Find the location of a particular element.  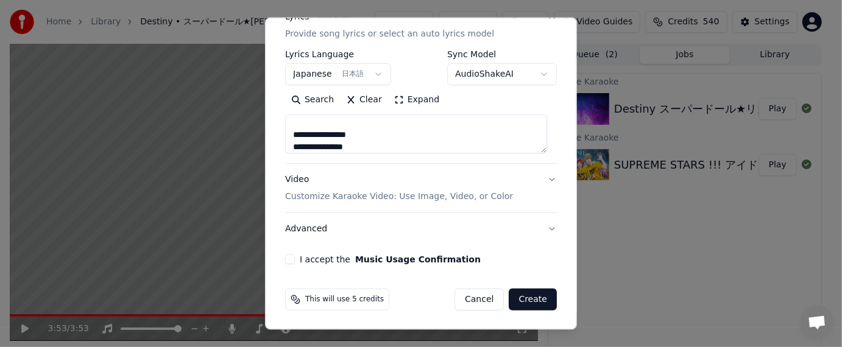

button: Cancel is located at coordinates (479, 299).